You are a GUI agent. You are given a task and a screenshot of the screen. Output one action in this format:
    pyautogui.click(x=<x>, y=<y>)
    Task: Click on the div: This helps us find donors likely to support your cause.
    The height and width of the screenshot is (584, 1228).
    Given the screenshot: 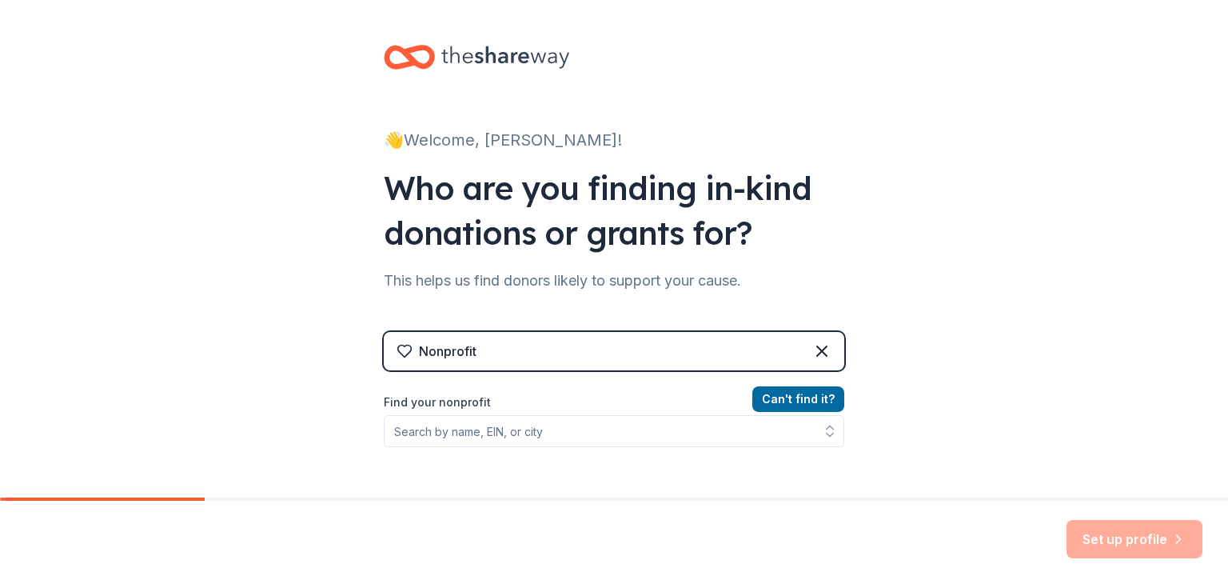 What is the action you would take?
    pyautogui.click(x=614, y=281)
    